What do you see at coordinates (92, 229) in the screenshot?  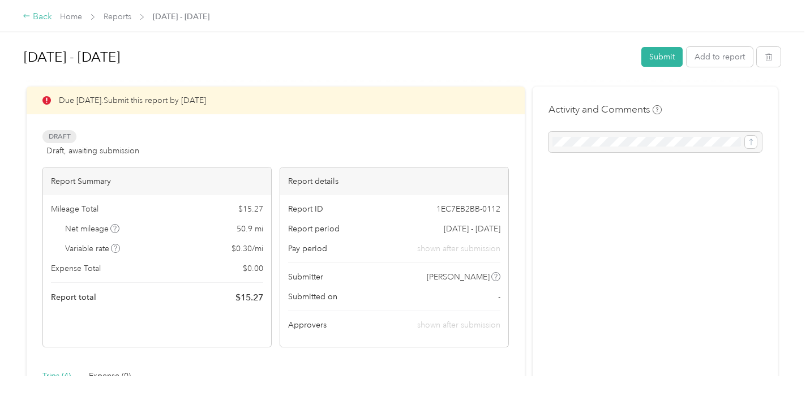 I see `span: Net mileage` at bounding box center [92, 229].